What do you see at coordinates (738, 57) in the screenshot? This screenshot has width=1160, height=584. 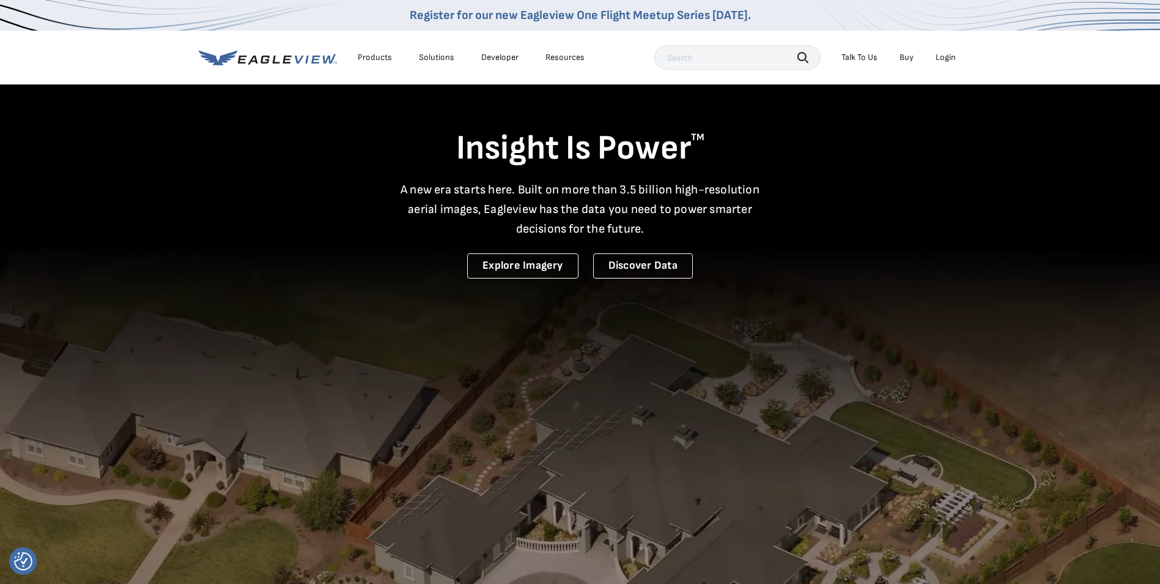 I see `input: Search` at bounding box center [738, 57].